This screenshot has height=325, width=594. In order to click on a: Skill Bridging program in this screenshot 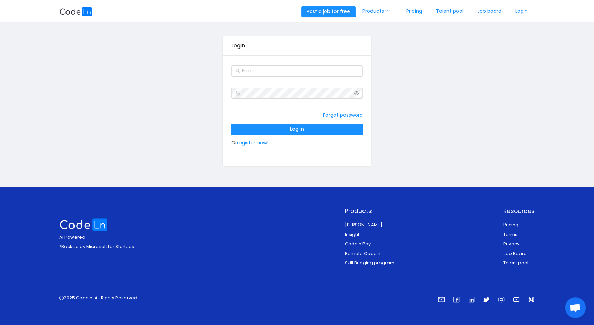, I will do `click(369, 263)`.